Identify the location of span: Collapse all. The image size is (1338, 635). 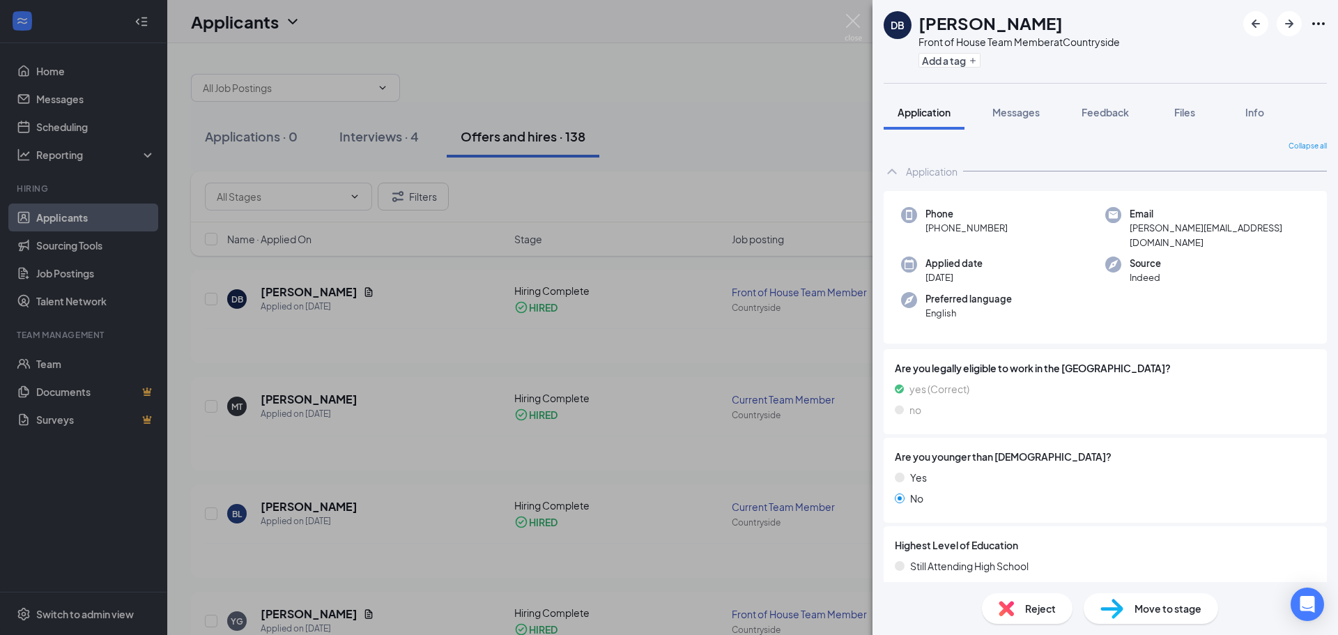
(1307, 146).